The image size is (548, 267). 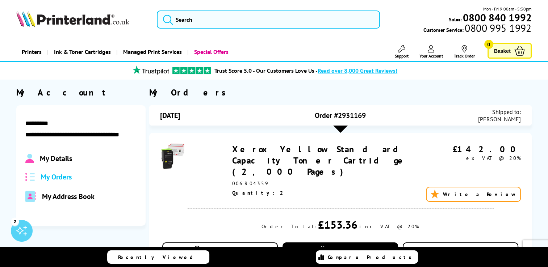 What do you see at coordinates (367, 257) in the screenshot?
I see `a: Compare Products` at bounding box center [367, 257].